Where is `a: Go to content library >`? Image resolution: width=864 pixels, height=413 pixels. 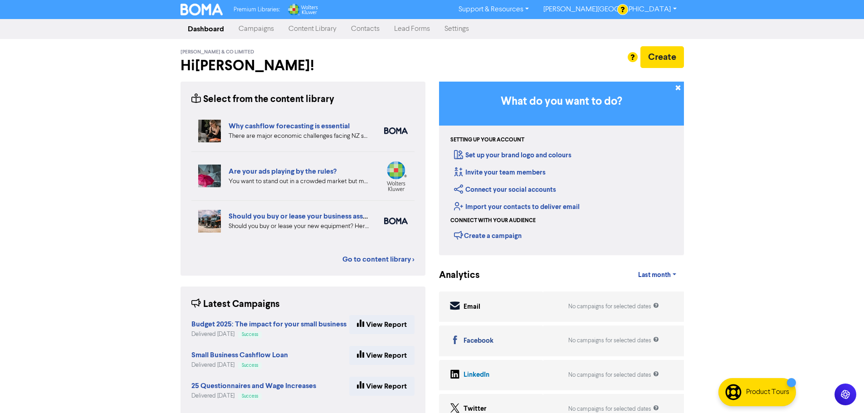 a: Go to content library > is located at coordinates (378, 260).